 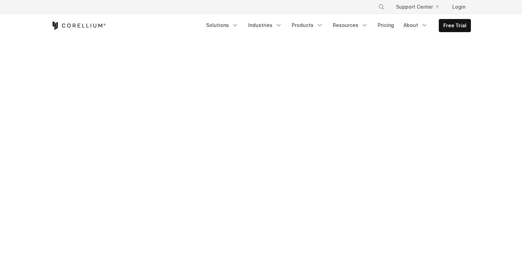 What do you see at coordinates (307, 25) in the screenshot?
I see `a: Products` at bounding box center [307, 25].